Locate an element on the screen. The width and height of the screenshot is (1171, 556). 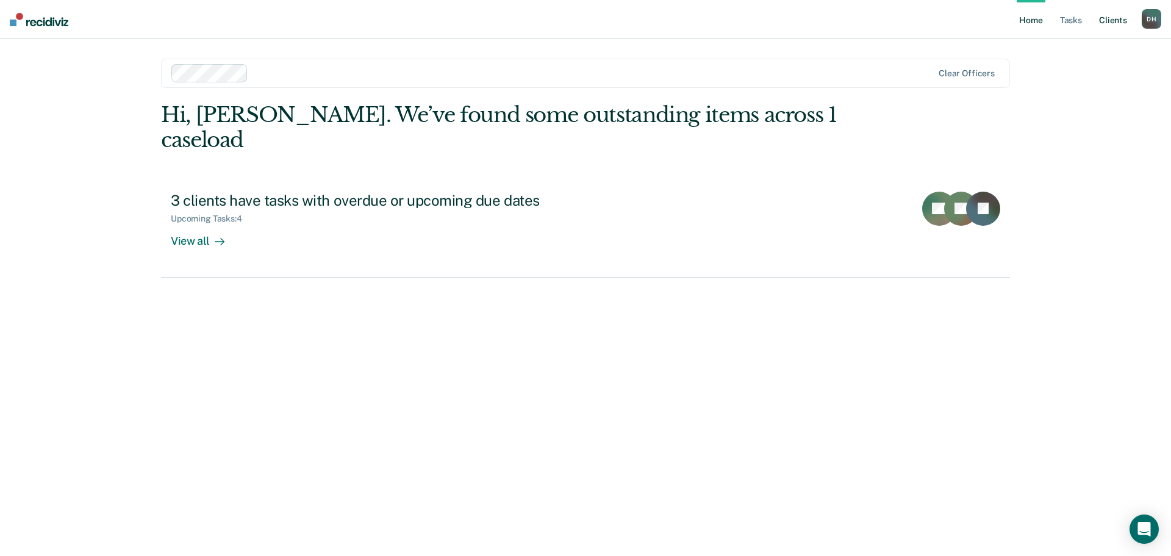
img: Recidiviz is located at coordinates (39, 20).